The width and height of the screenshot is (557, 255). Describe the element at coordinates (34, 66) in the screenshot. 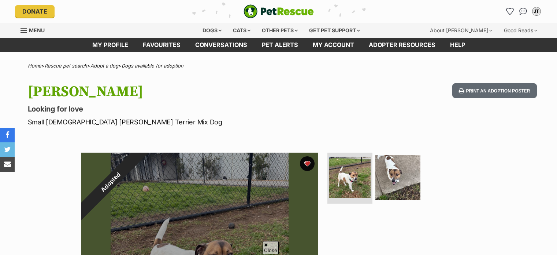

I see `a: Home` at that location.